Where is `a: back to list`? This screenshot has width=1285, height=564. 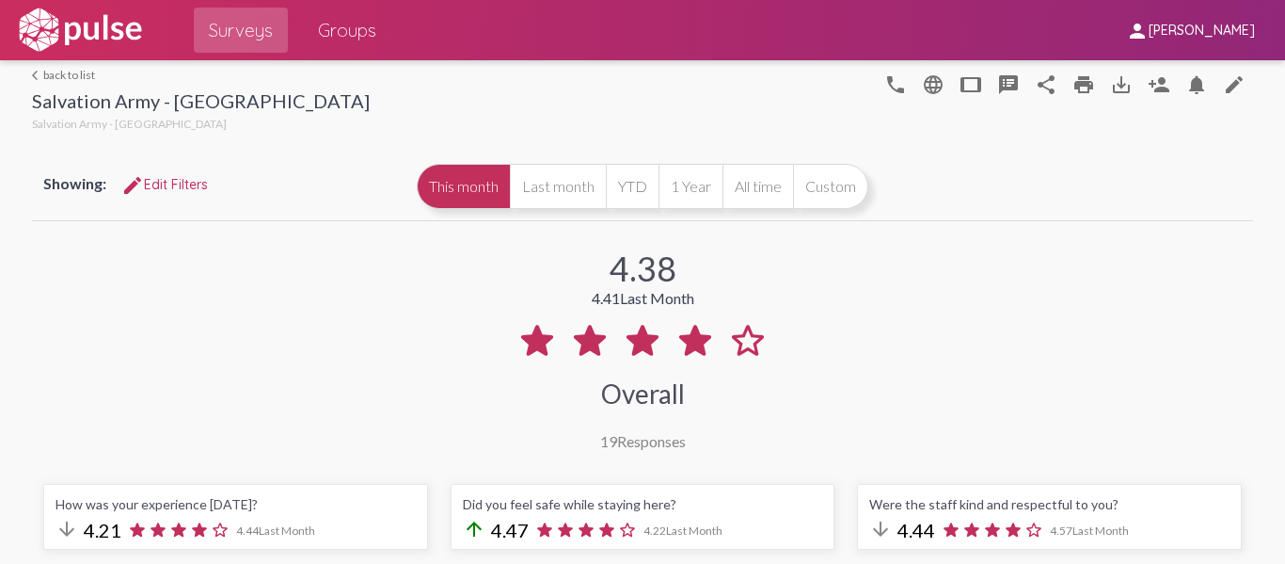 a: back to list is located at coordinates (200, 74).